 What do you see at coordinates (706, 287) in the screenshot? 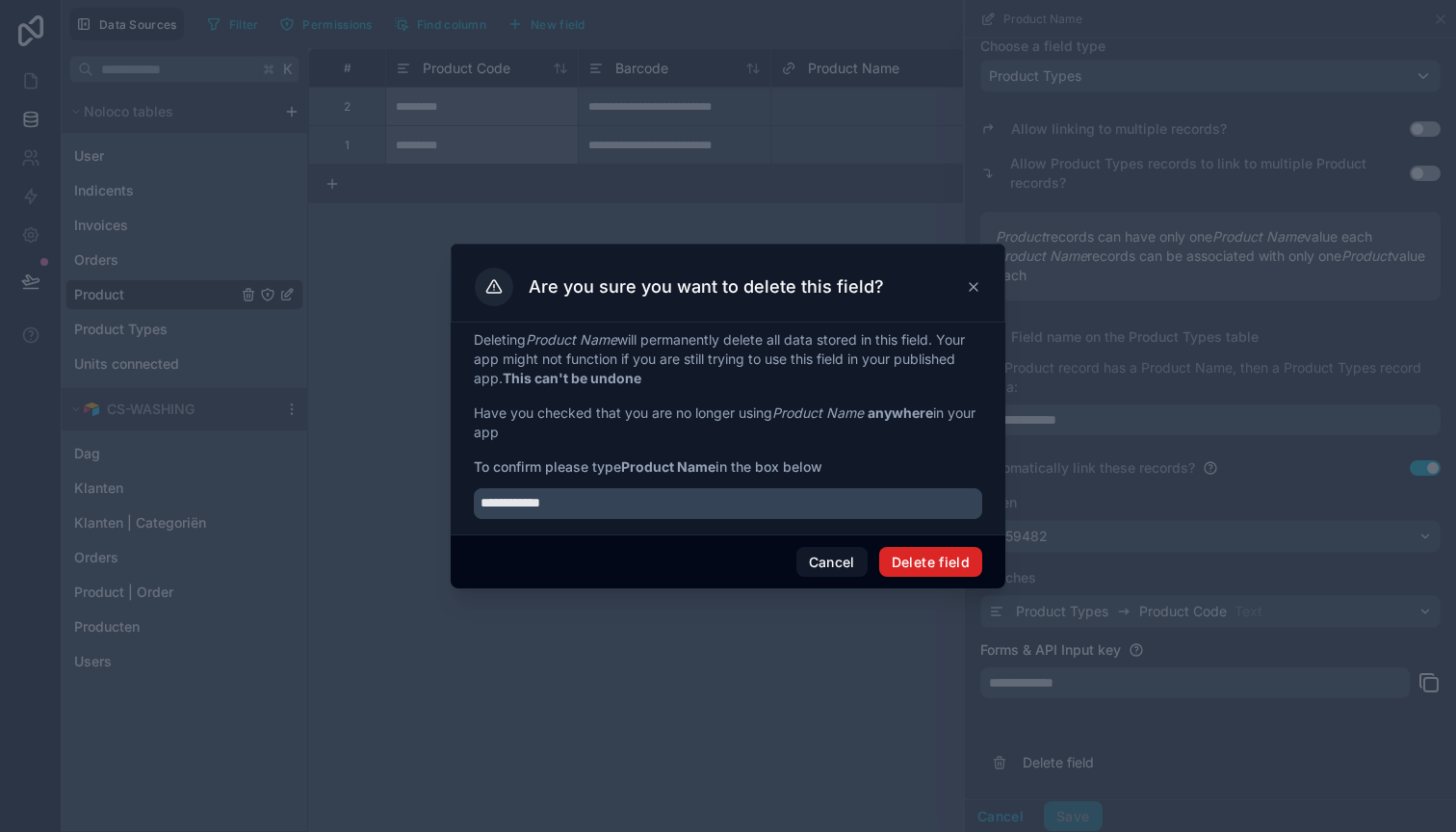
I see `h3: Are you sure you want to delete this field?` at bounding box center [706, 287].